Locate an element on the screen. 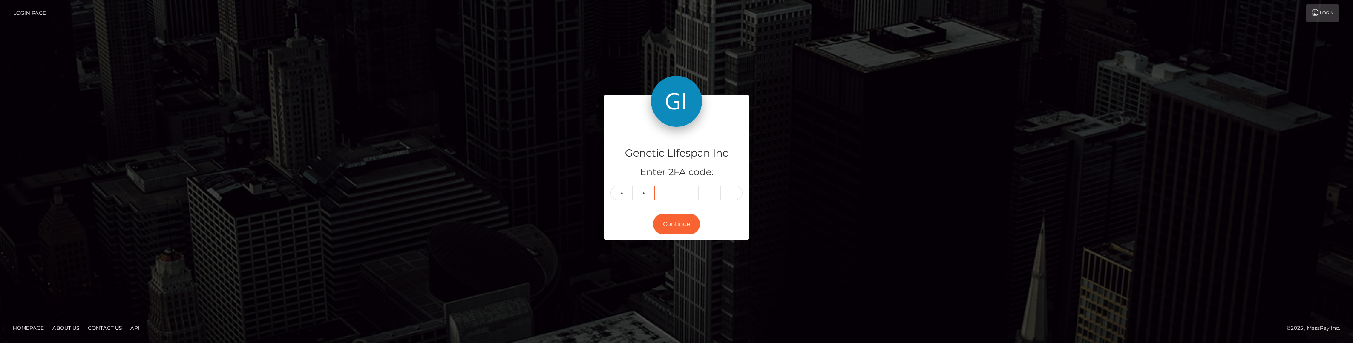 The height and width of the screenshot is (343, 1353). h5: Enter 2FA code: is located at coordinates (677, 173).